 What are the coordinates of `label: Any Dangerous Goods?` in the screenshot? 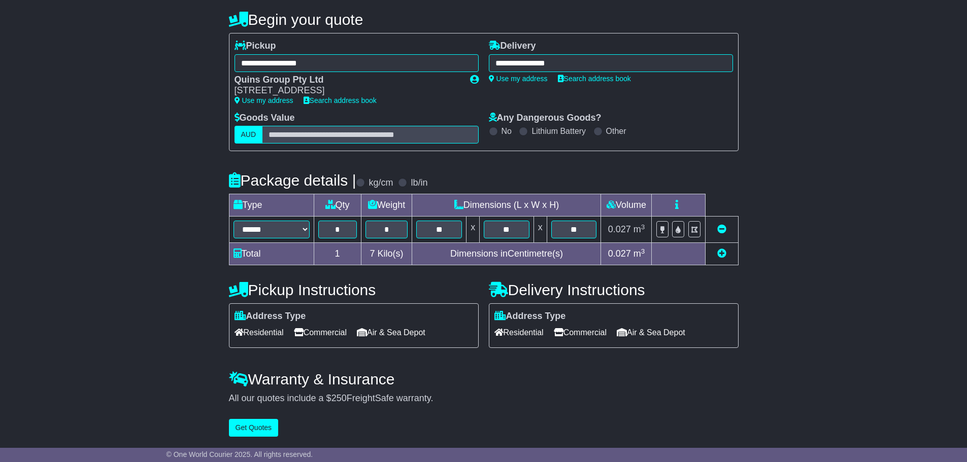 It's located at (545, 118).